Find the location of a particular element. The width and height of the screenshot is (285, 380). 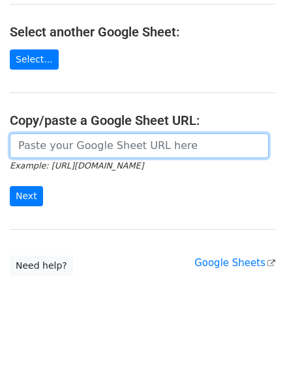

input: Paste your Google Sheet URL here is located at coordinates (139, 146).